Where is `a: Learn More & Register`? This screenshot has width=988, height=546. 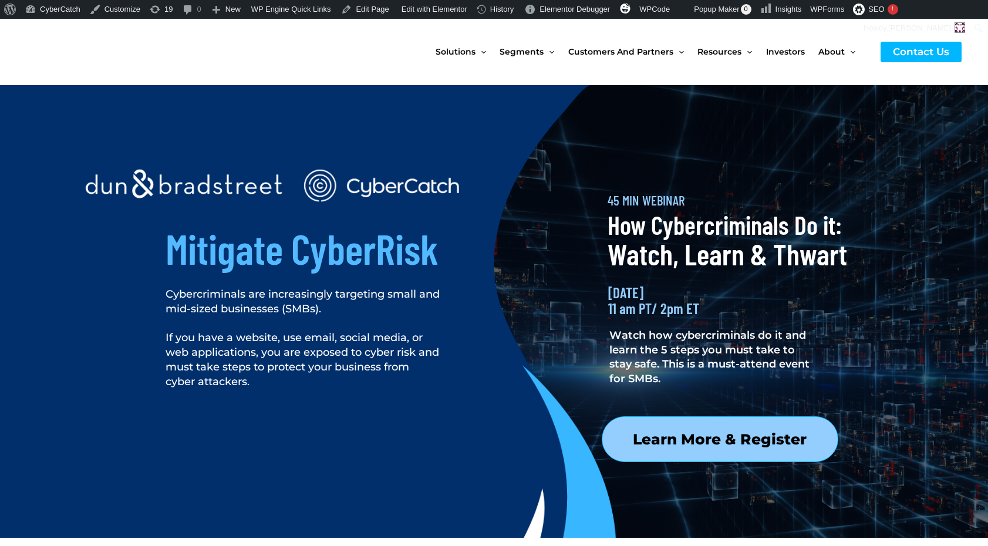 a: Learn More & Register is located at coordinates (720, 439).